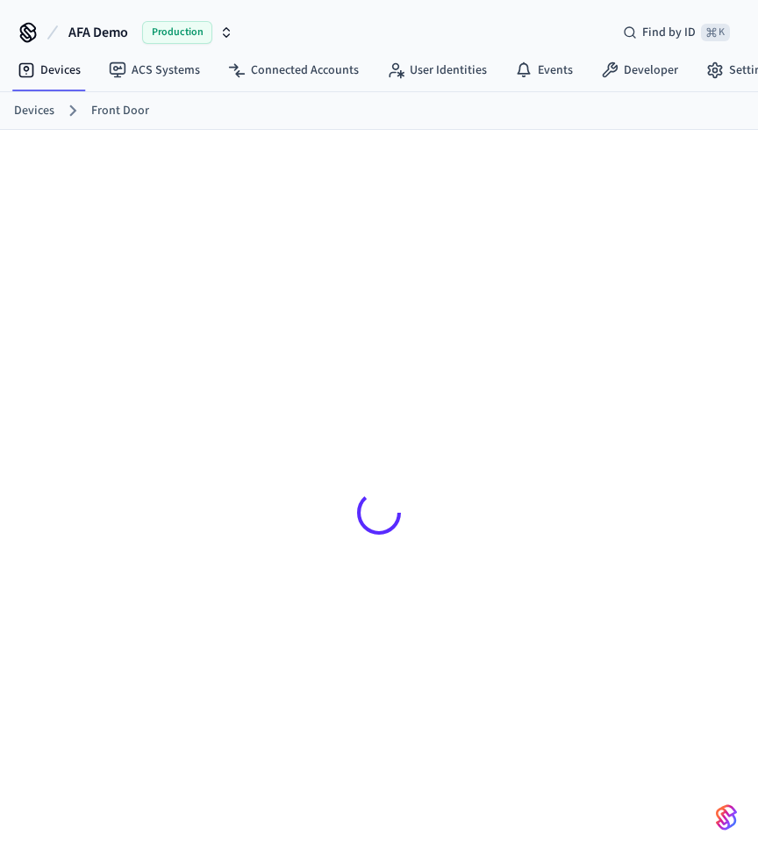  Describe the element at coordinates (177, 32) in the screenshot. I see `span: Production` at that location.